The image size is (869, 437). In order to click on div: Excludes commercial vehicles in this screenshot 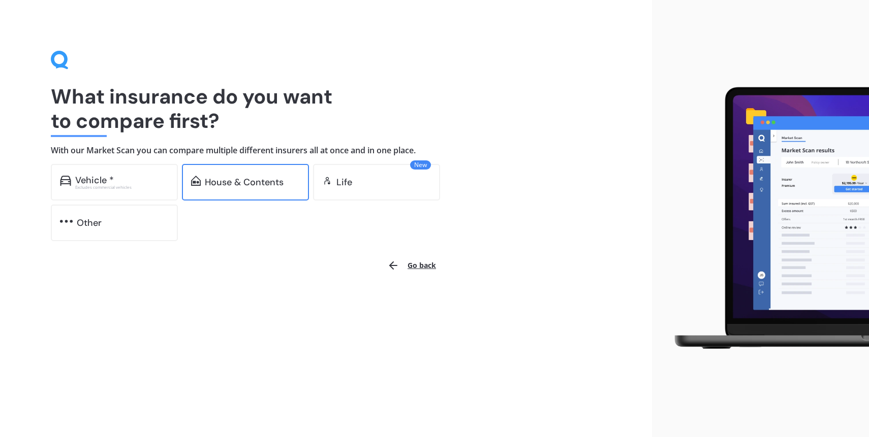, I will do `click(122, 187)`.